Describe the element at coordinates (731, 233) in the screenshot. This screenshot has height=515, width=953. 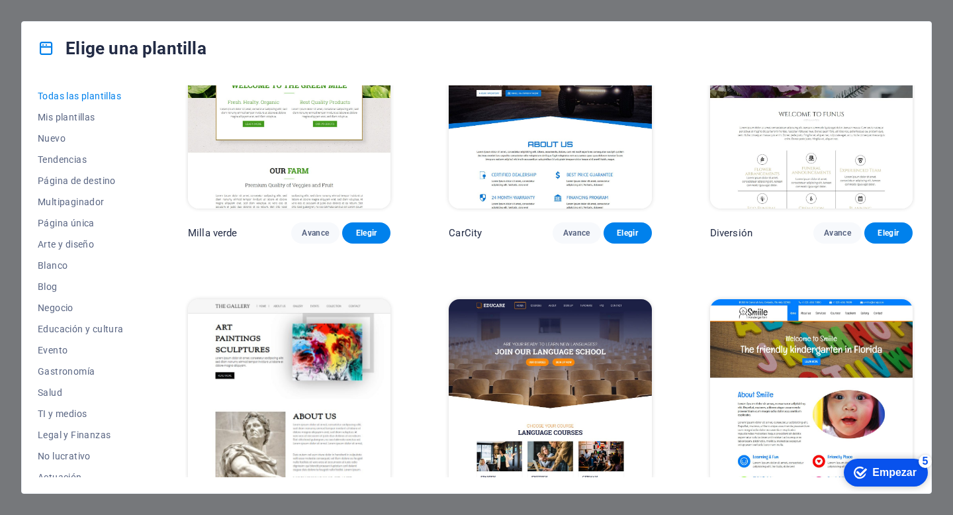
I see `font: Diversión` at that location.